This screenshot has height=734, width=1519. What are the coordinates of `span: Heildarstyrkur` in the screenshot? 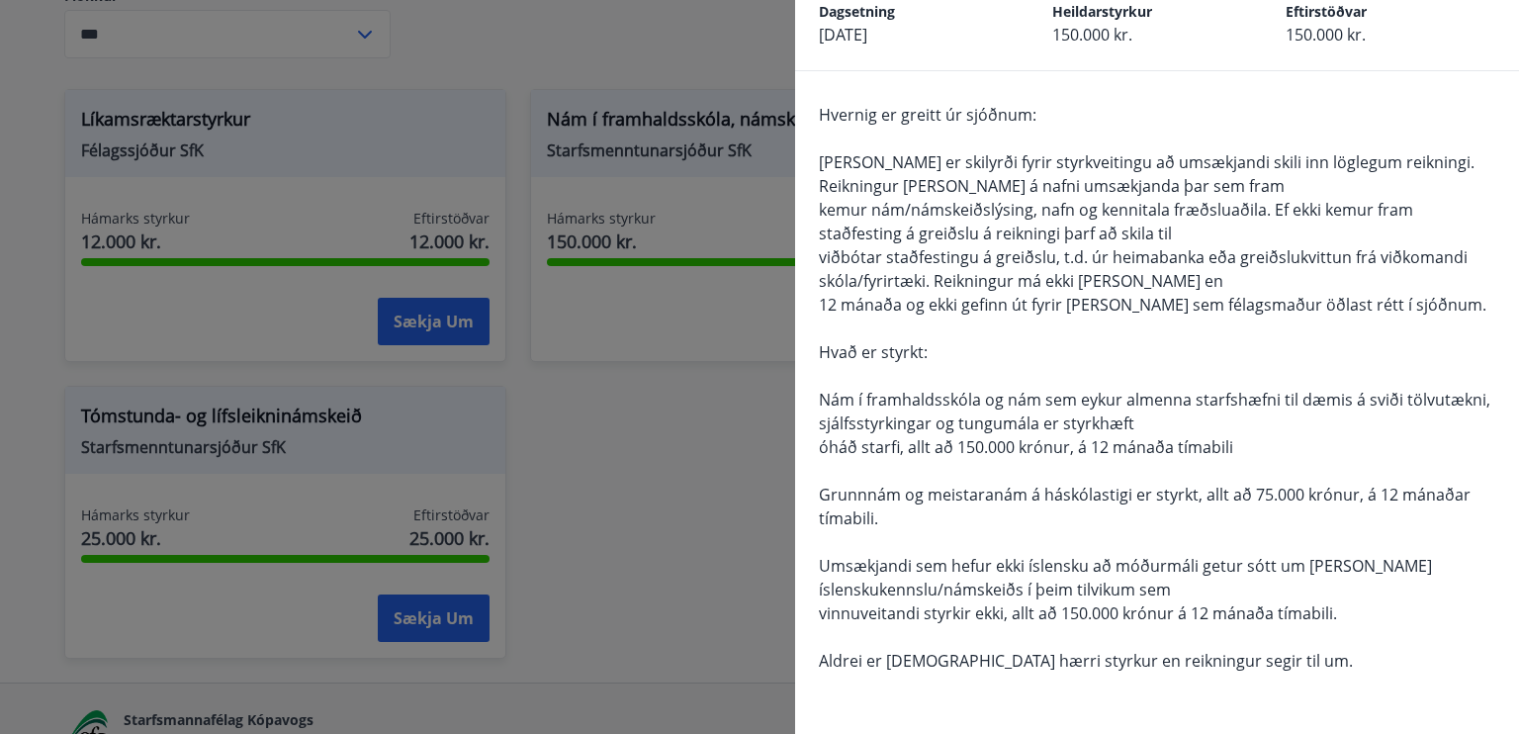 It's located at (1102, 11).